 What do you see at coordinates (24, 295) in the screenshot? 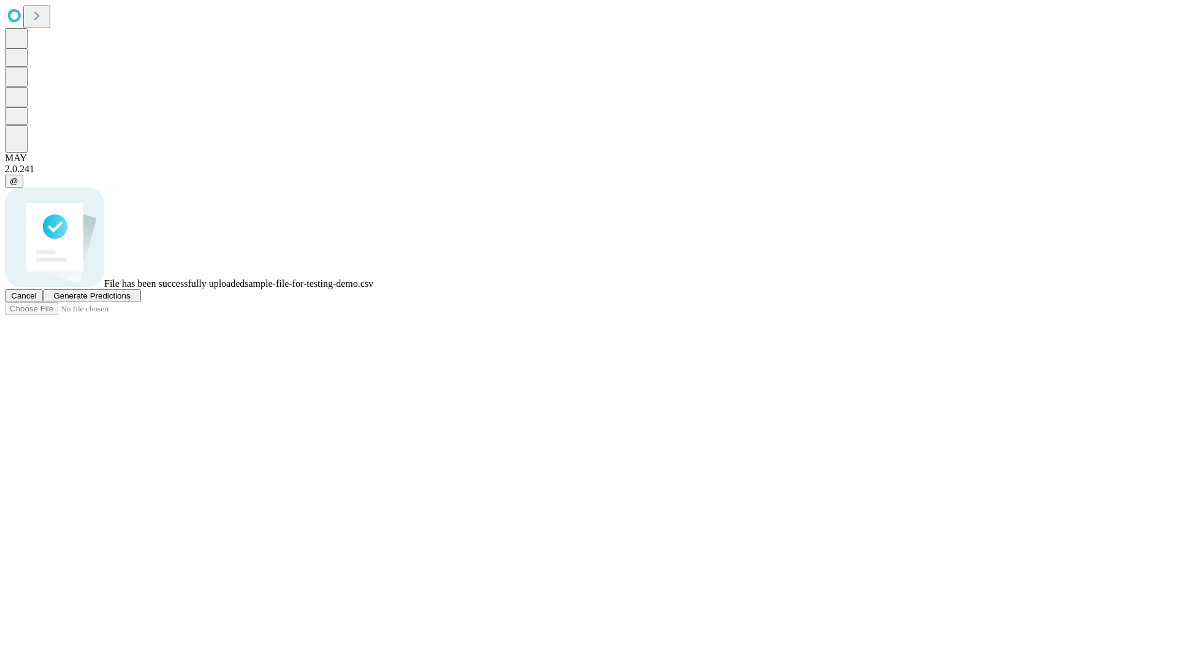
I see `button: Cancel` at bounding box center [24, 295].